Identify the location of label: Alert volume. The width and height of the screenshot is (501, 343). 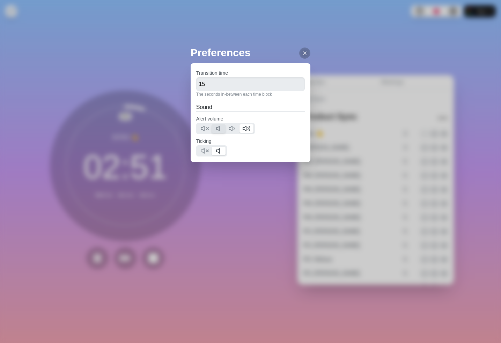
(210, 119).